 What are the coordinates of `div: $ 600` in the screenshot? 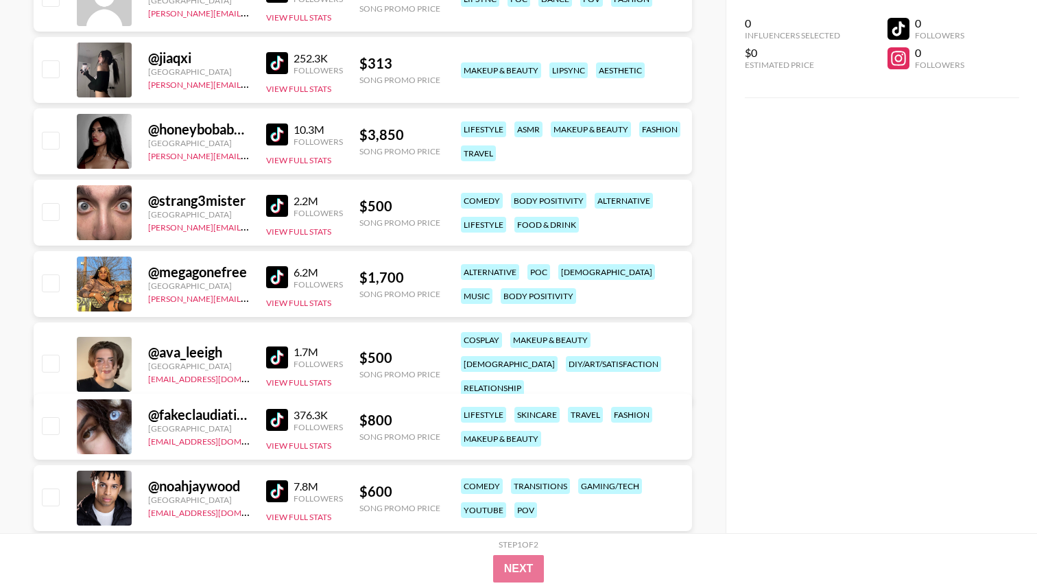 It's located at (400, 491).